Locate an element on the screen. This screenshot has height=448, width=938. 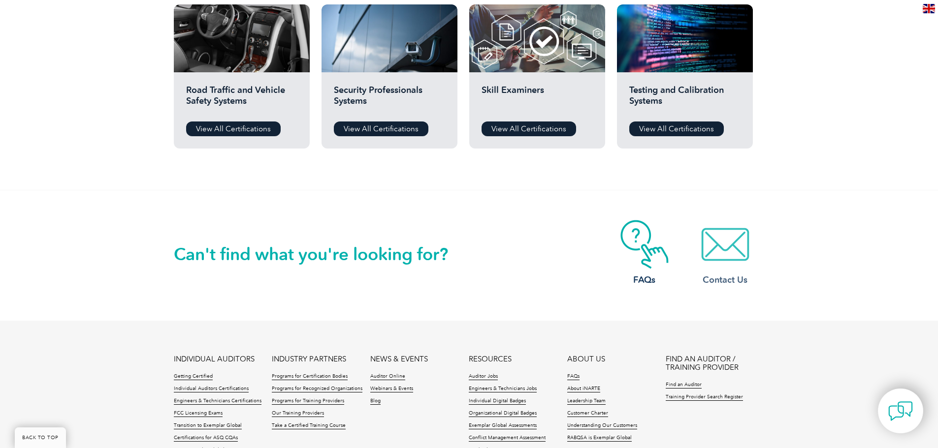
img: contact-faq.webp is located at coordinates (644, 245).